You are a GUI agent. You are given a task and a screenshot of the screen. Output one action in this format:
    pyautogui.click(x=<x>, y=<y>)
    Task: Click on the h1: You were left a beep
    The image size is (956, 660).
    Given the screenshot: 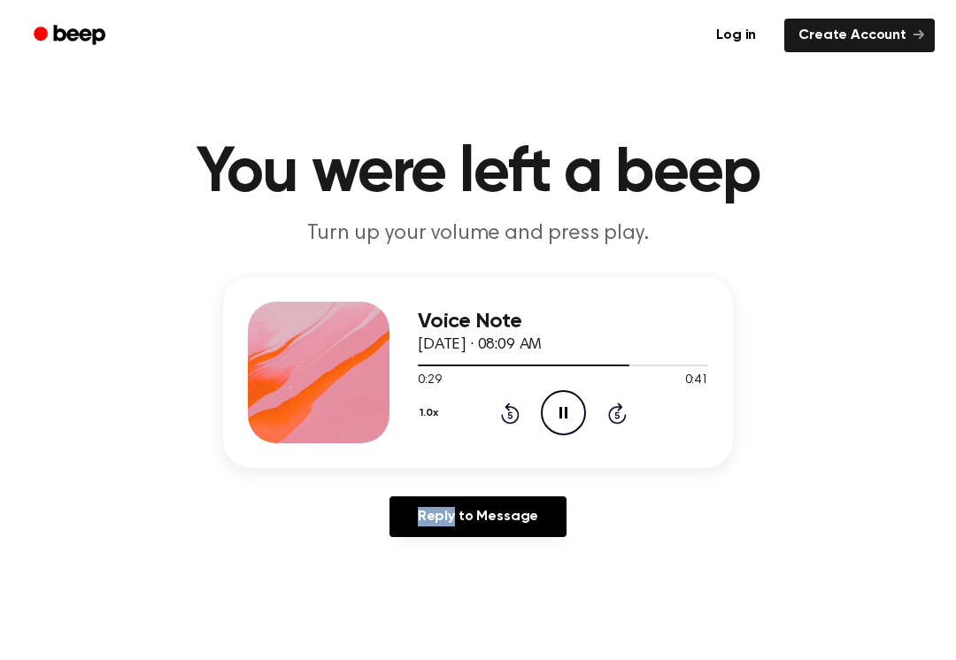 What is the action you would take?
    pyautogui.click(x=478, y=173)
    